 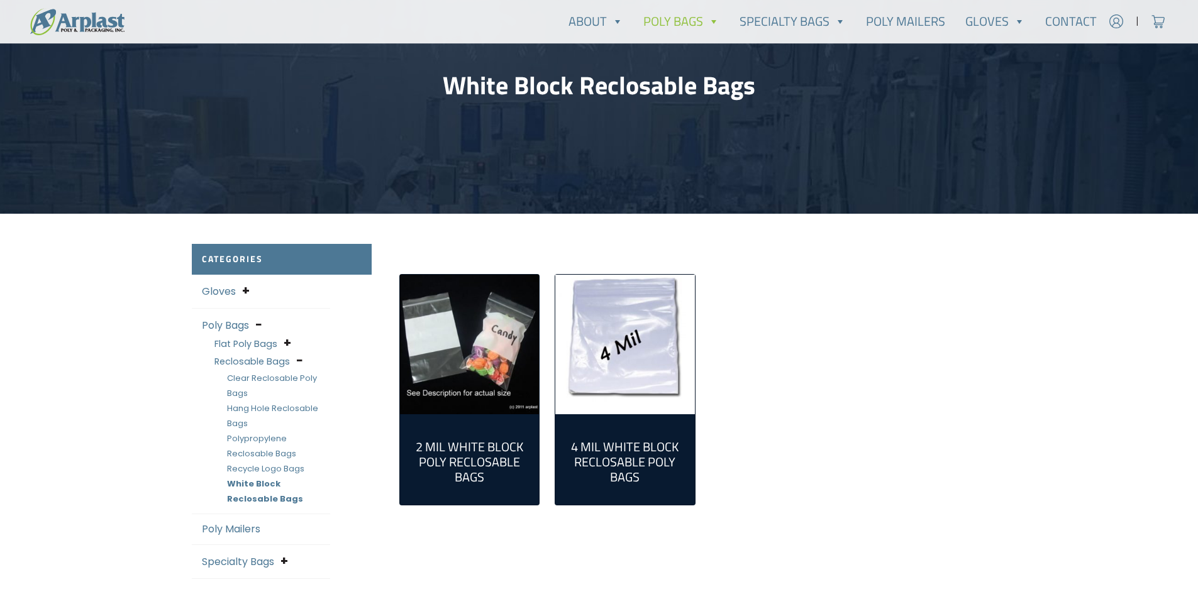 What do you see at coordinates (1071, 21) in the screenshot?
I see `a: Contact` at bounding box center [1071, 21].